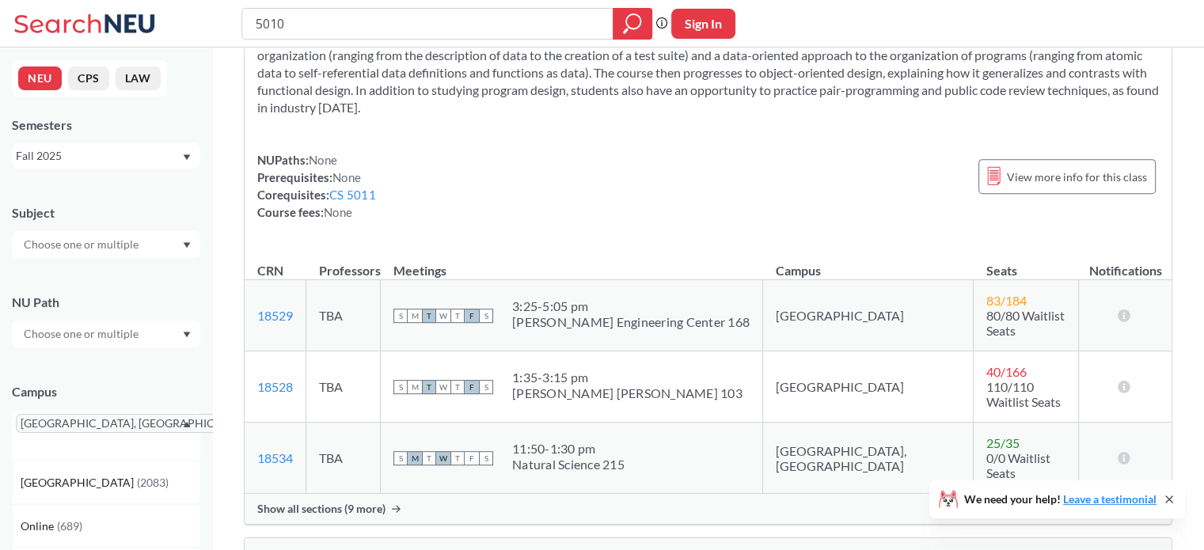 The height and width of the screenshot is (550, 1204). What do you see at coordinates (1023, 394) in the screenshot?
I see `span: 110/110 Waitlist Seats` at bounding box center [1023, 394].